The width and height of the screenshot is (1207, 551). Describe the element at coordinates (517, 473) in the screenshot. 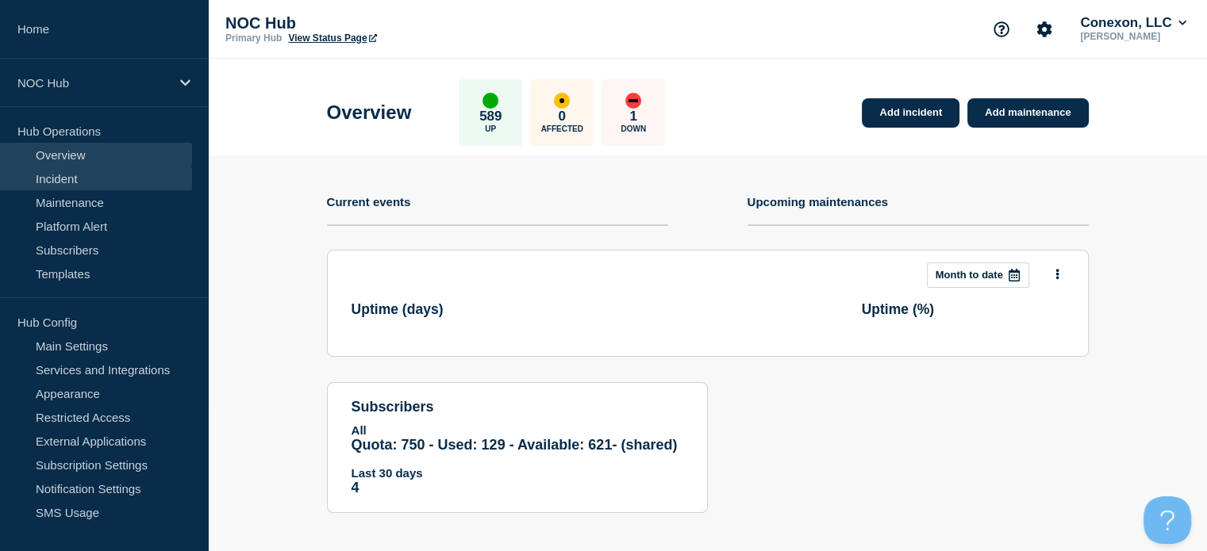

I see `p: Last 30 days` at that location.